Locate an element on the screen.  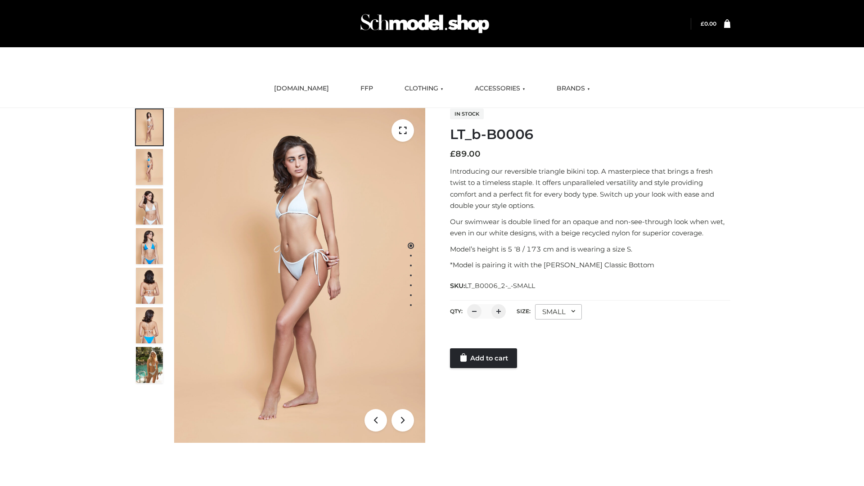
p: Our swimwear is double lined for an opaque and non-see-through look when wet, even in our white d... is located at coordinates (590, 227).